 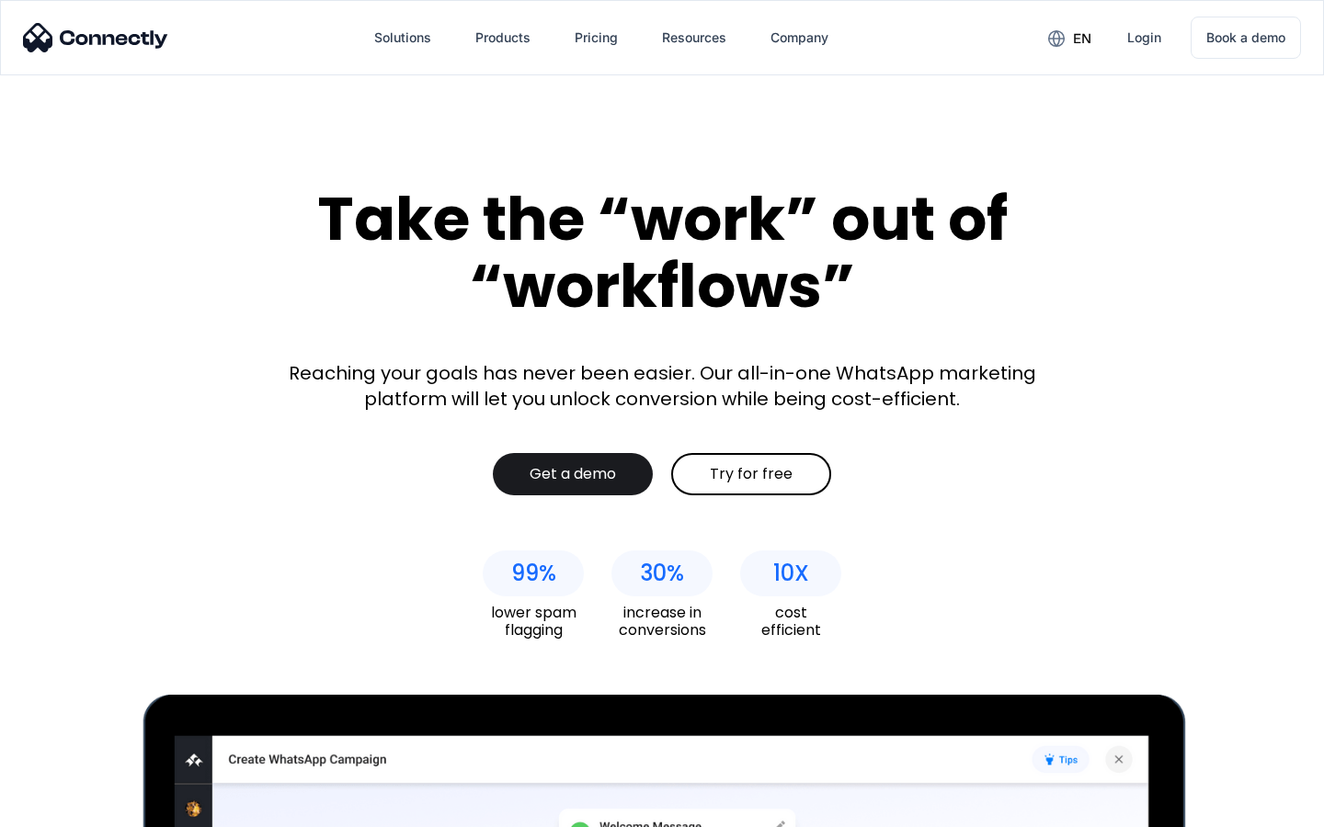 I want to click on div: 30%, so click(x=662, y=574).